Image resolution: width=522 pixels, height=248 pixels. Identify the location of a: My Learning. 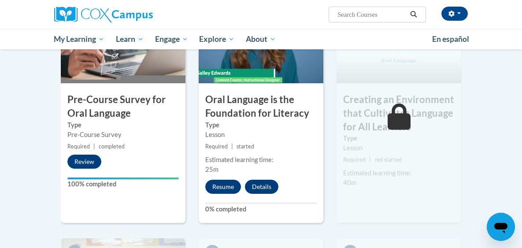
(79, 39).